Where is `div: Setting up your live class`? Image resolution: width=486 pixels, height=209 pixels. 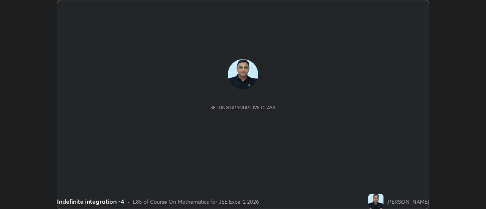
div: Setting up your live class is located at coordinates (243, 107).